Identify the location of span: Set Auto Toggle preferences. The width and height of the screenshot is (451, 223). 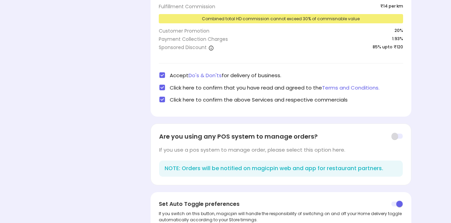
(199, 204).